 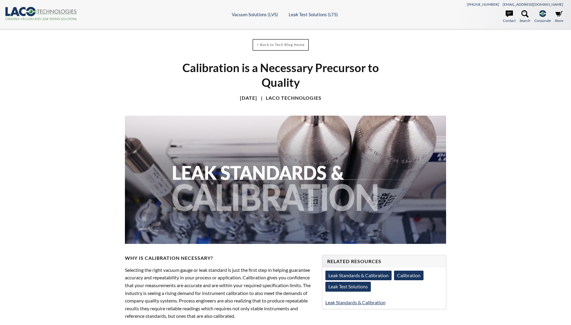 I want to click on h4: Related Resources, so click(x=384, y=262).